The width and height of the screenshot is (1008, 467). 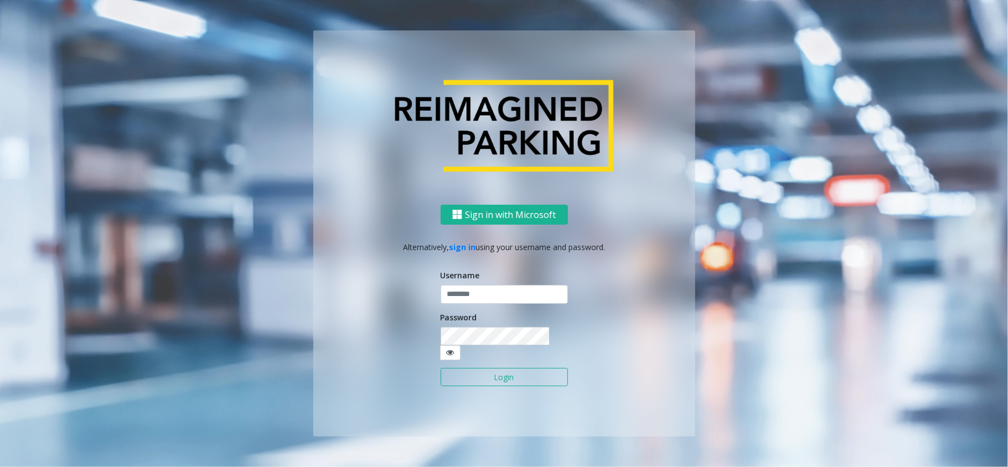 I want to click on label: Username, so click(x=460, y=275).